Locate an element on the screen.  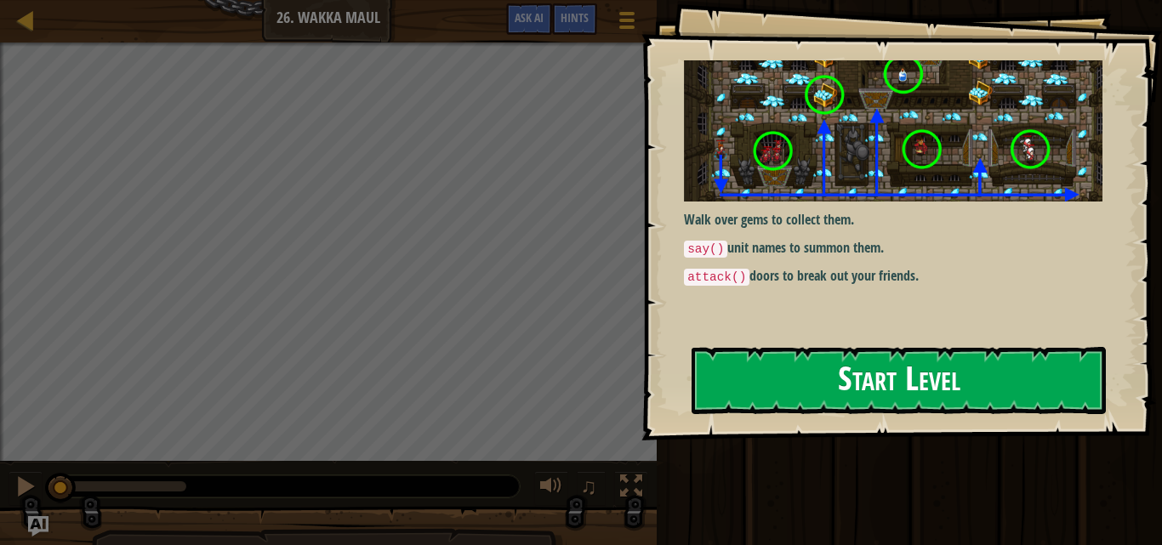
span: Hints is located at coordinates (574, 17).